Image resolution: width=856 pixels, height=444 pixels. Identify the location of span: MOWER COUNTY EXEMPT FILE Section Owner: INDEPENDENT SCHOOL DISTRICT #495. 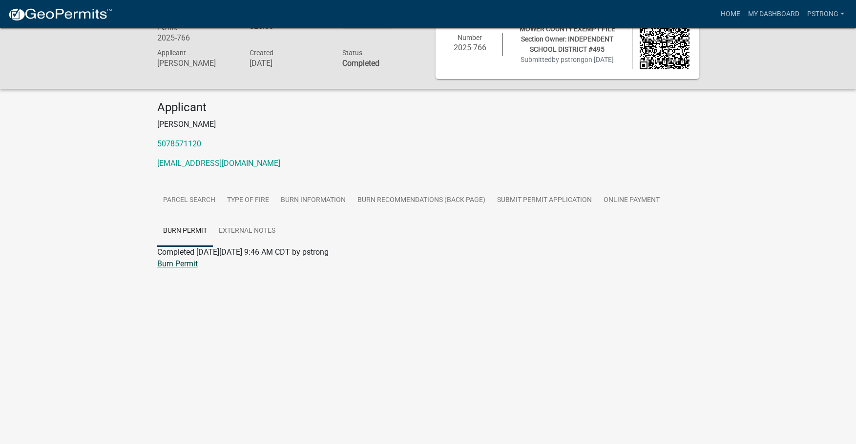
(568, 39).